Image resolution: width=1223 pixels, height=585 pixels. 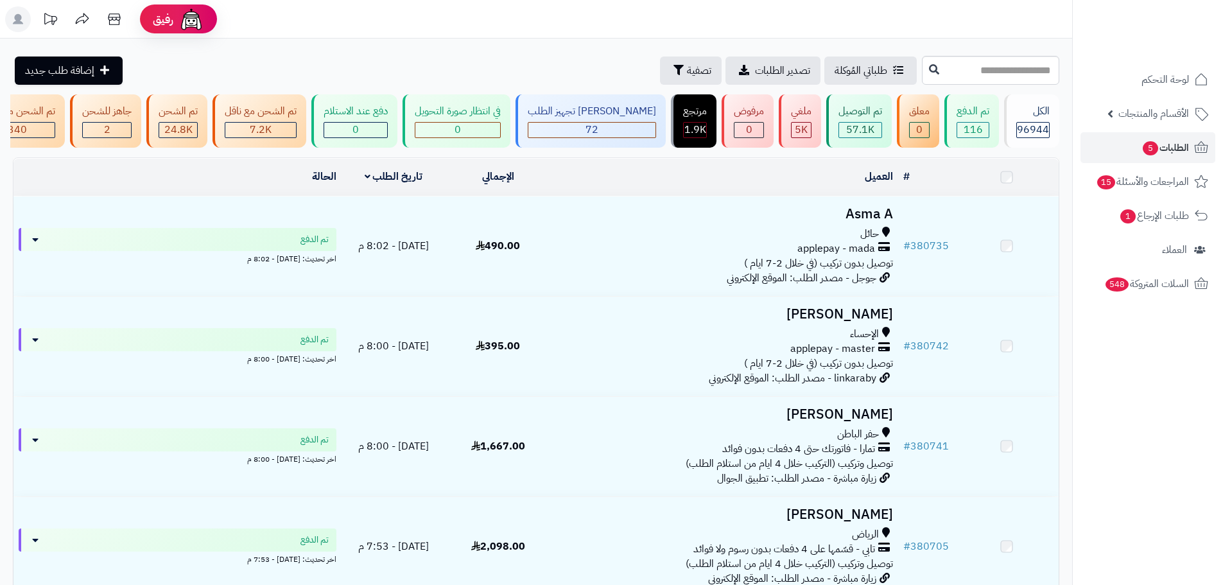 What do you see at coordinates (836, 248) in the screenshot?
I see `span: applepay - mada` at bounding box center [836, 248].